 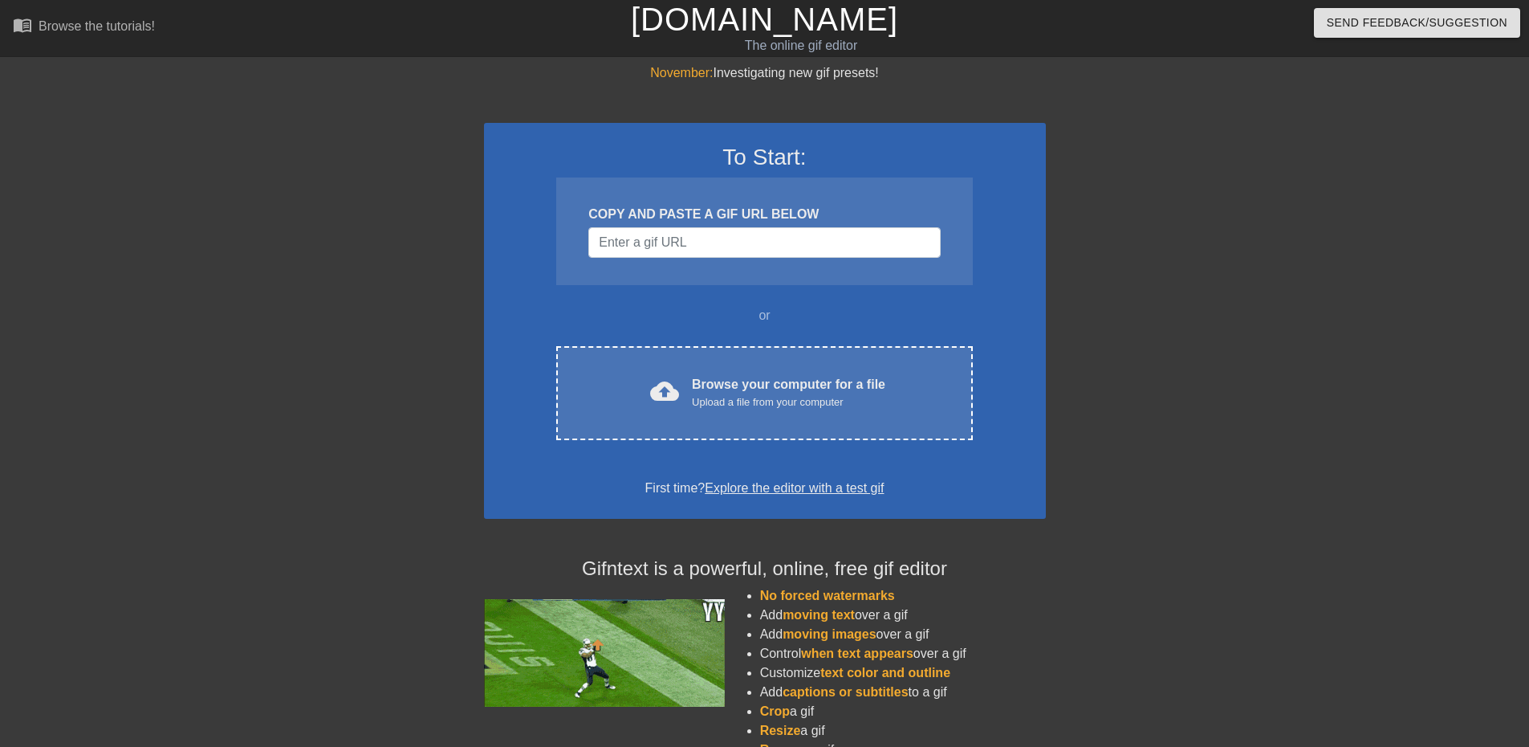 I want to click on span: when text appears, so click(x=857, y=653).